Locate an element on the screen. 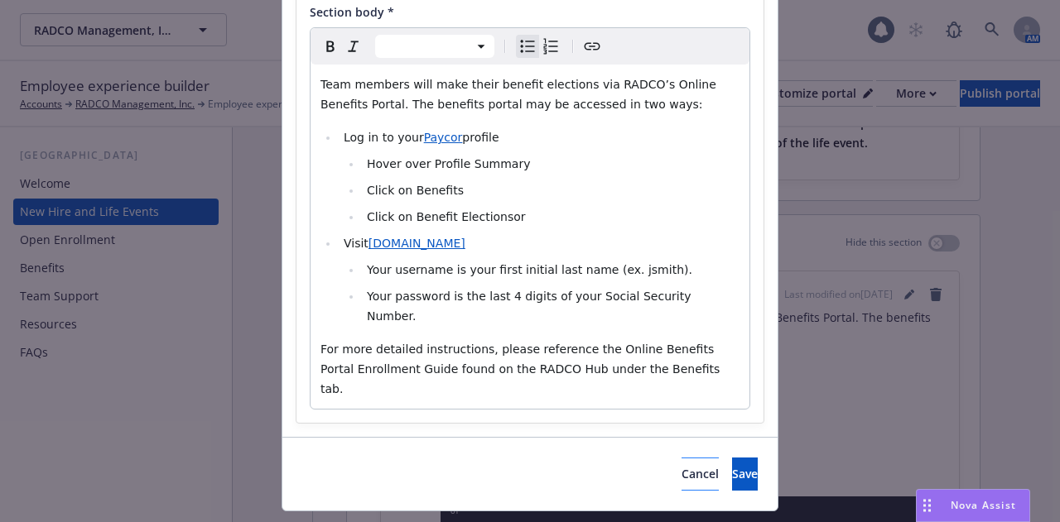 Image resolution: width=1060 pixels, height=522 pixels. button: Italic is located at coordinates (354, 46).